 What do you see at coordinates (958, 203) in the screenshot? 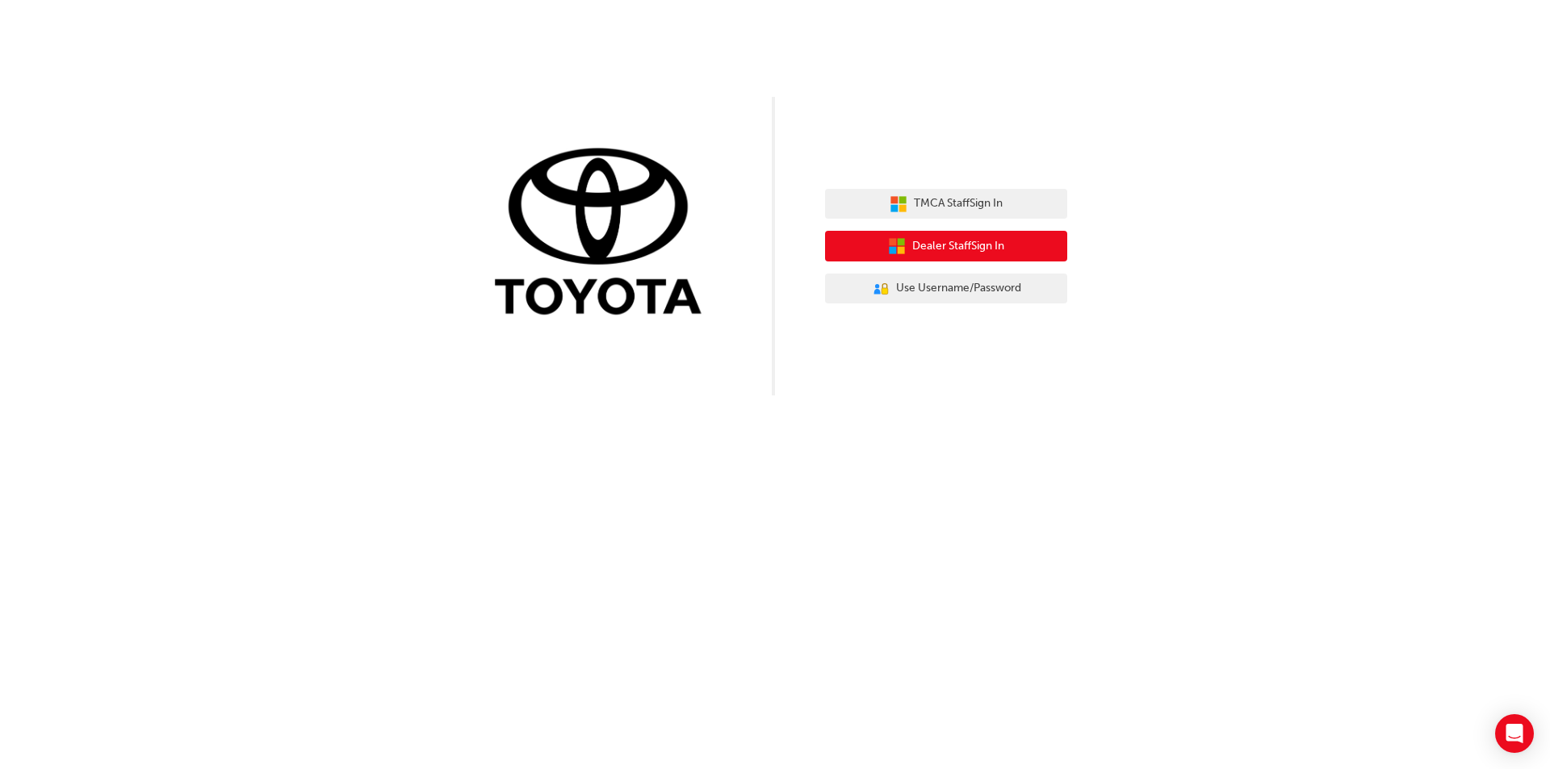
I see `span: TMCA Staff Sign In` at bounding box center [958, 203].